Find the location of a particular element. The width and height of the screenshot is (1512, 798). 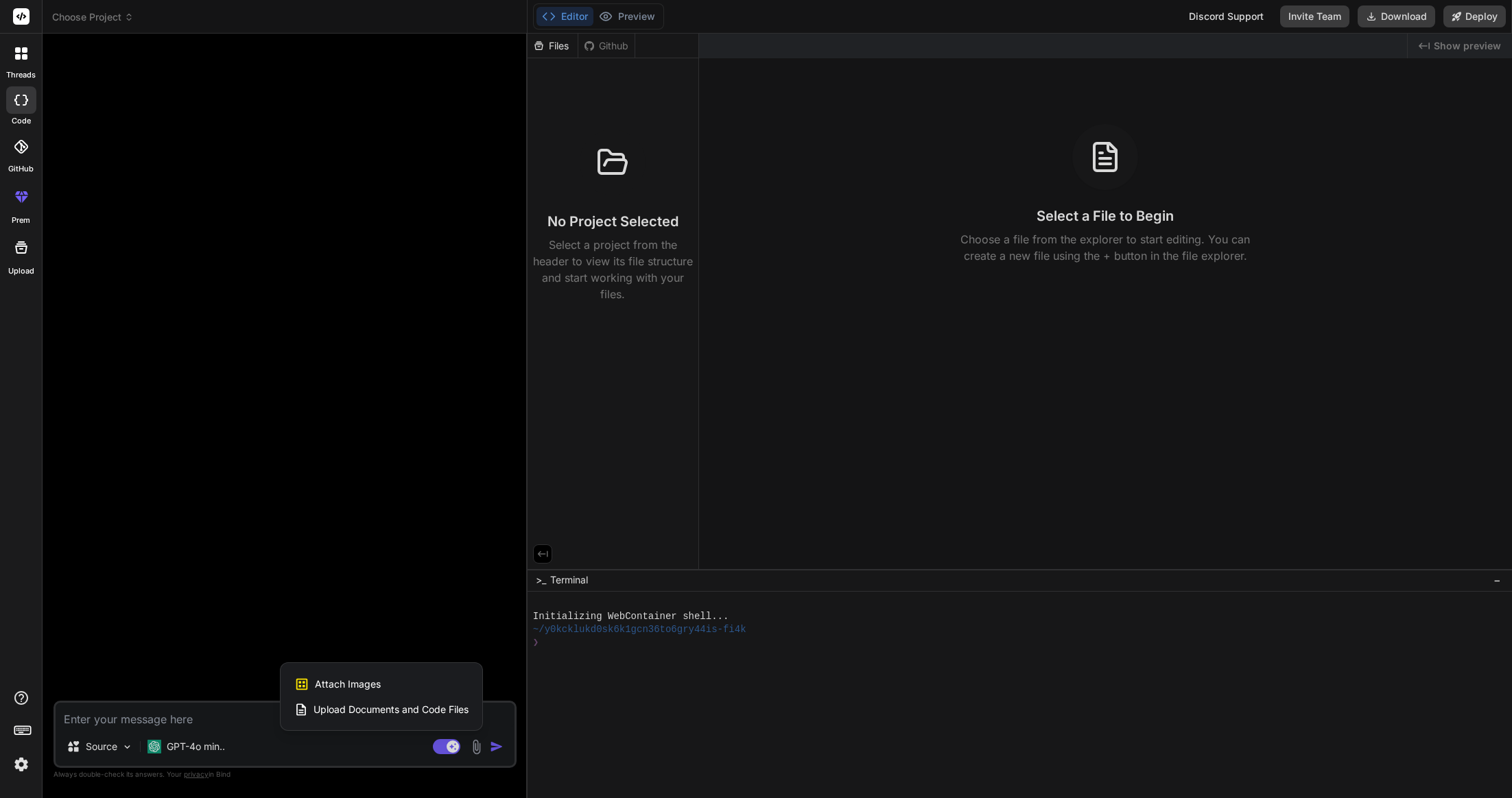

label: Upload is located at coordinates (21, 271).